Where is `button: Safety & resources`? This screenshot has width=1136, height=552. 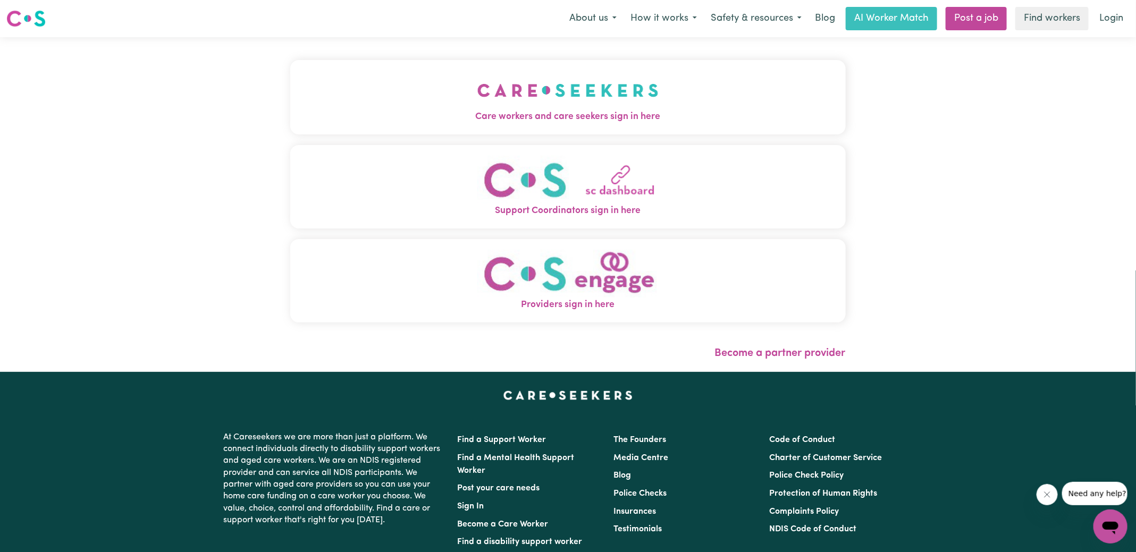 button: Safety & resources is located at coordinates (756, 19).